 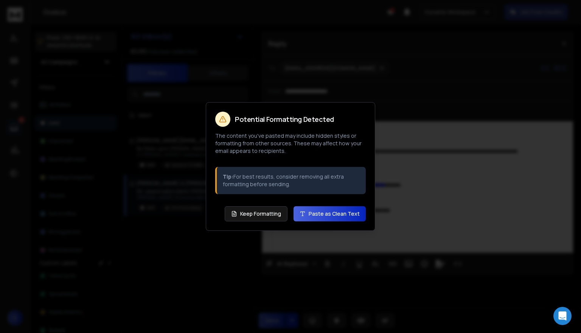 I want to click on button: Paste as Clean Text, so click(x=329, y=214).